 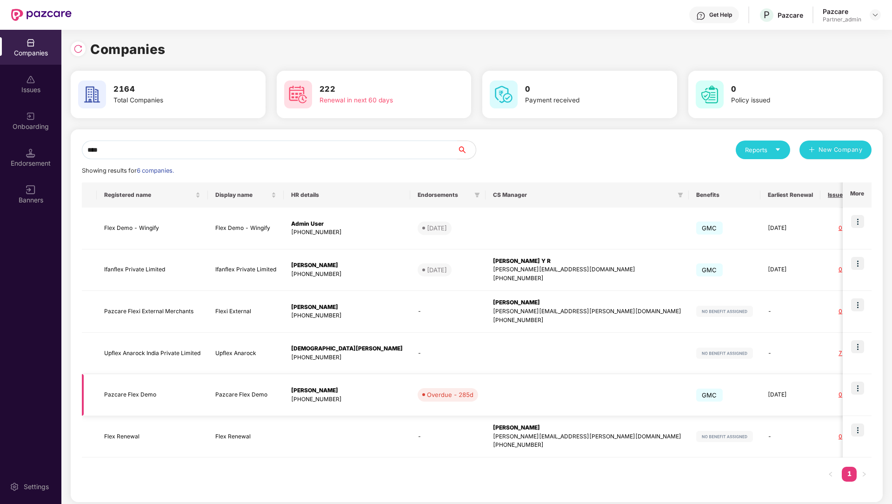 I want to click on div: Total Companies, so click(x=172, y=100).